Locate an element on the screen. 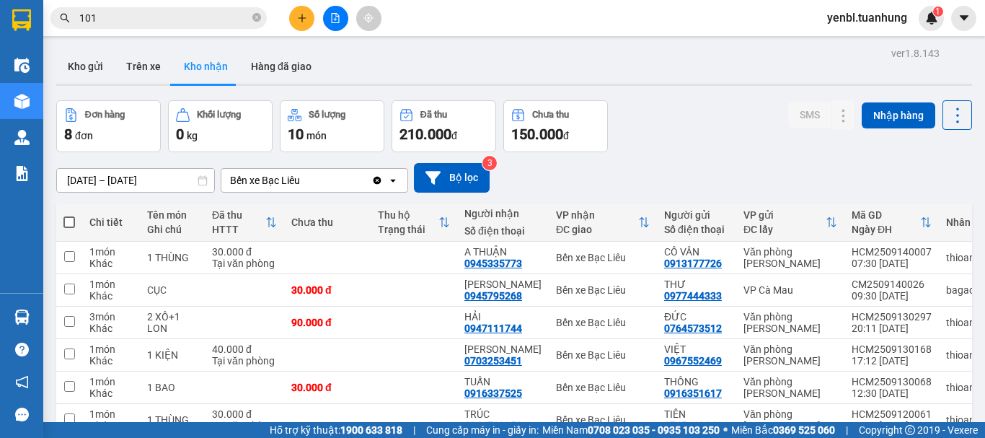  input: Tìm tên, số ĐT hoặc mã đơn is located at coordinates (164, 18).